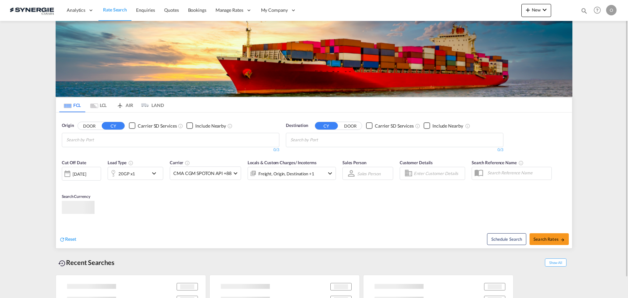 This screenshot has height=298, width=628. I want to click on md-select: Sales Person, so click(369, 173).